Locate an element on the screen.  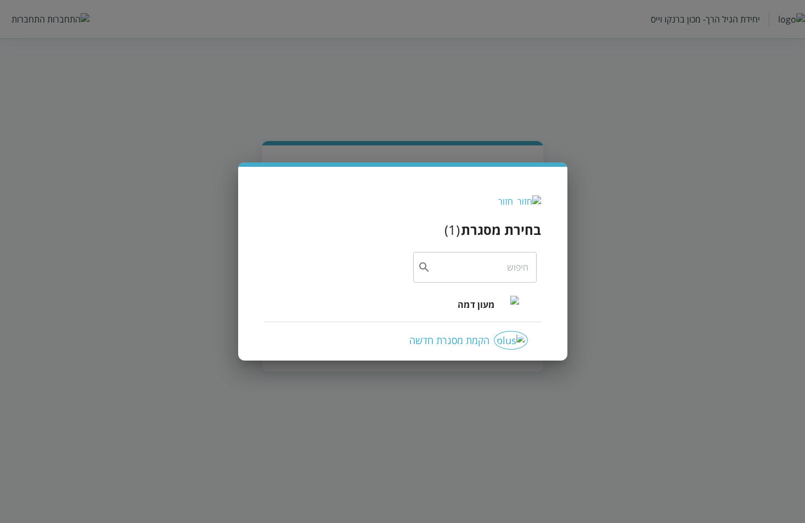
span: מעון דמה is located at coordinates (476, 305).